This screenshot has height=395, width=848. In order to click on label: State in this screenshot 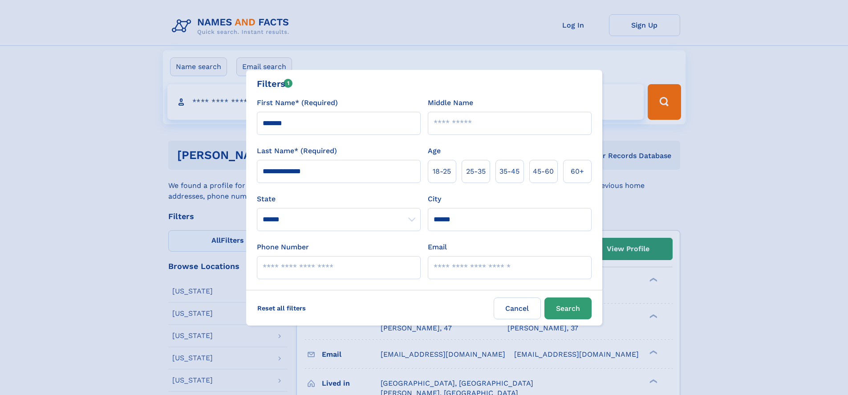, I will do `click(339, 199)`.